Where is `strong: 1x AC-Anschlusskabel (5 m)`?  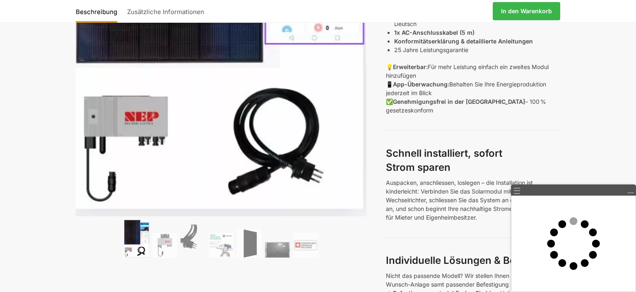 strong: 1x AC-Anschlusskabel (5 m) is located at coordinates (434, 32).